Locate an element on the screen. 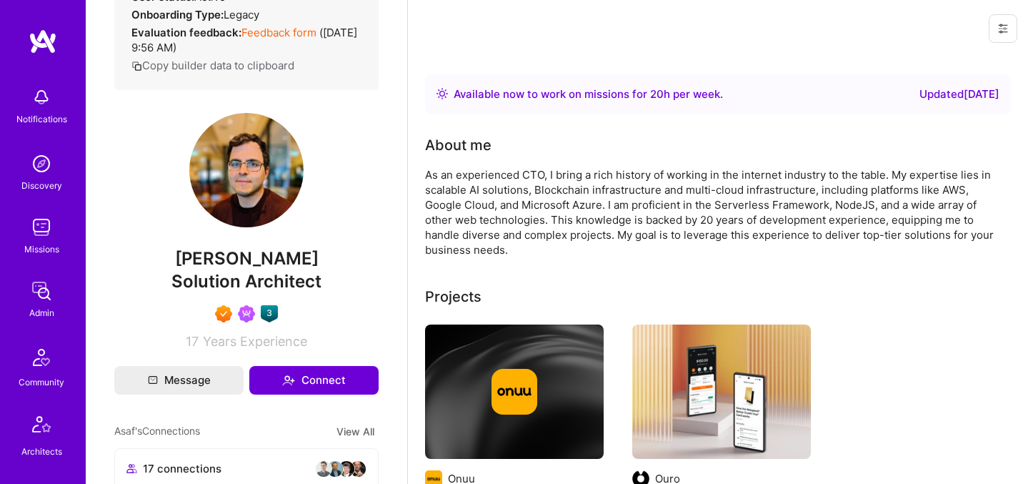 The height and width of the screenshot is (484, 1028). div: Admin is located at coordinates (41, 312).